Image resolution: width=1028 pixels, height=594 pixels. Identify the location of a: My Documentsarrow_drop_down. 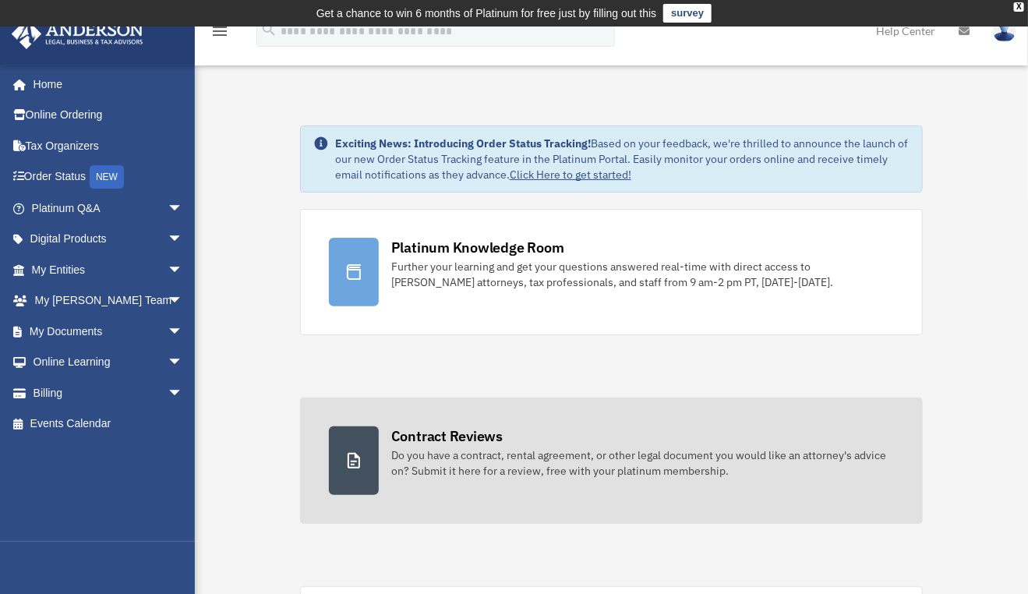
(108, 331).